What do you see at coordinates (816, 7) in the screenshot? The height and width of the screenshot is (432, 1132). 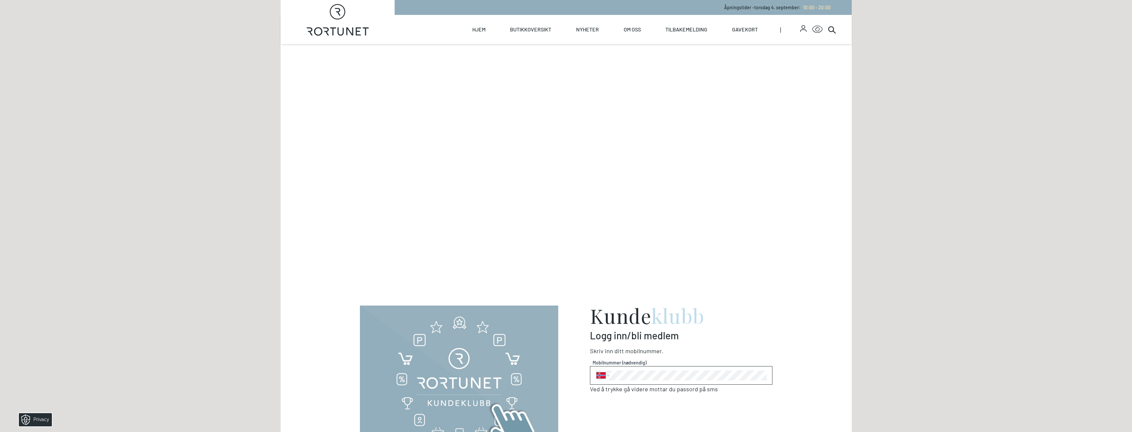 I see `a: 10:00 - 20:00` at bounding box center [816, 7].